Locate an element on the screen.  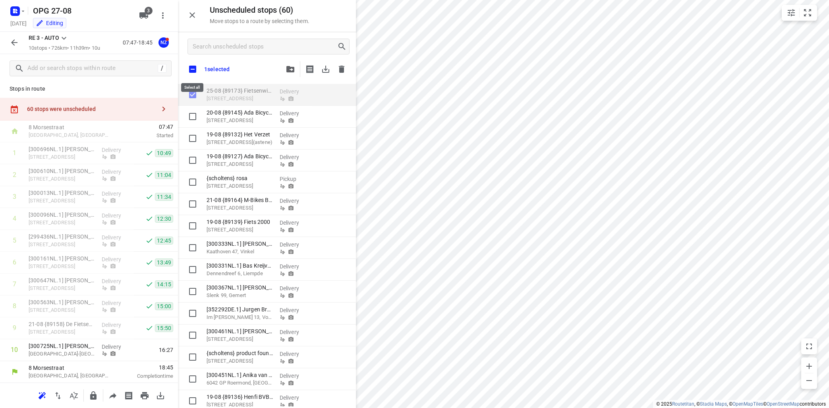
span: 16:27 is located at coordinates (166, 350).